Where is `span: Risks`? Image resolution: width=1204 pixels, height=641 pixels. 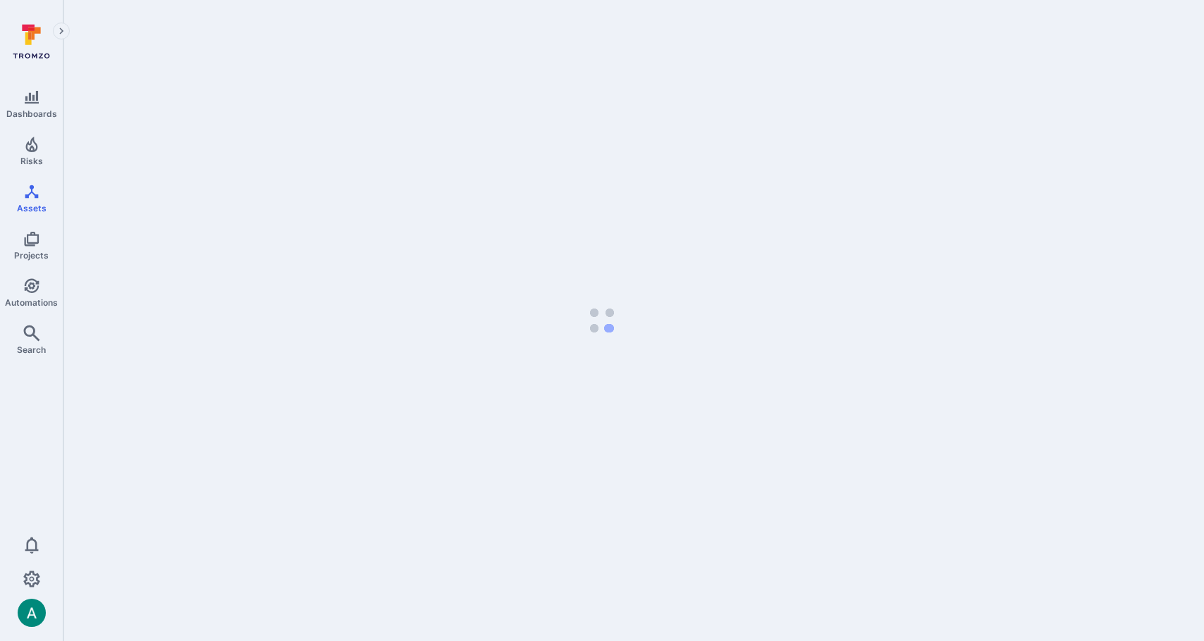 span: Risks is located at coordinates (32, 161).